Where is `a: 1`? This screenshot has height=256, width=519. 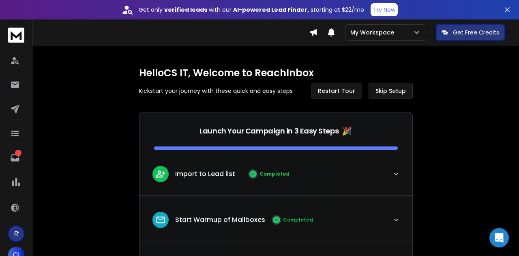
a: 1 is located at coordinates (15, 158).